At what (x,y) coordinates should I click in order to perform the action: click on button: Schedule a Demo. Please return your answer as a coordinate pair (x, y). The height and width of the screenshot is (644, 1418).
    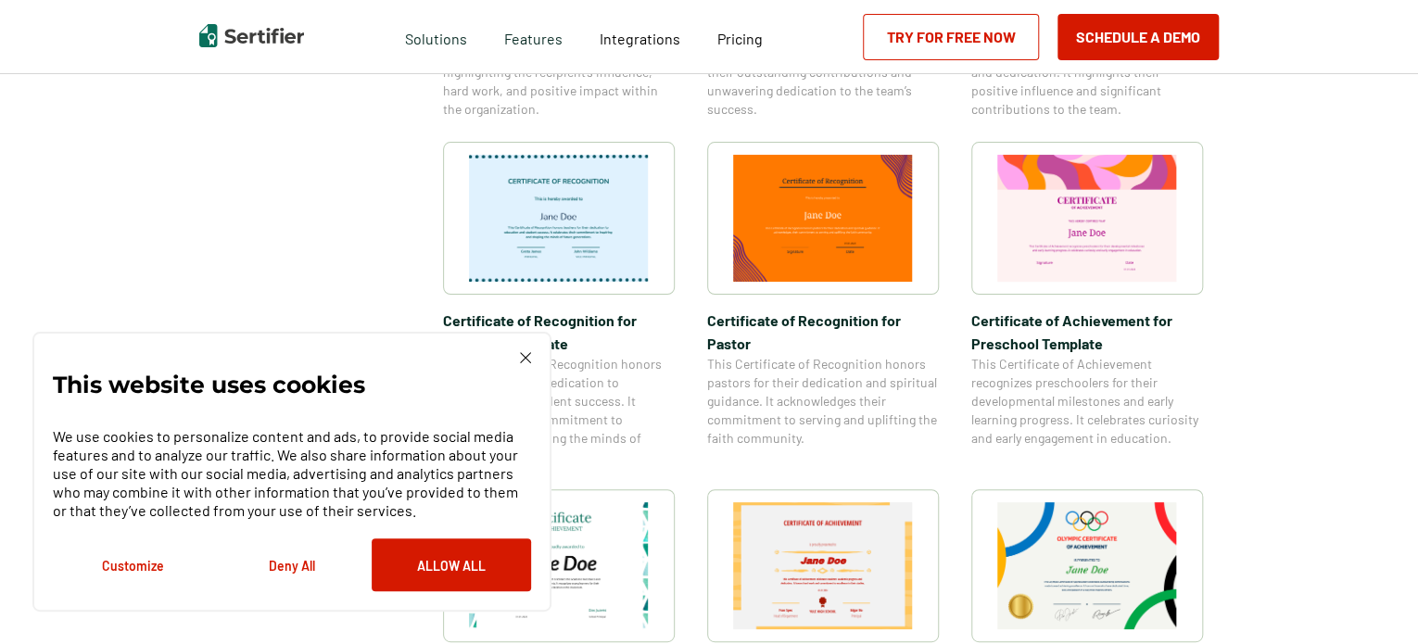
    Looking at the image, I should click on (1138, 37).